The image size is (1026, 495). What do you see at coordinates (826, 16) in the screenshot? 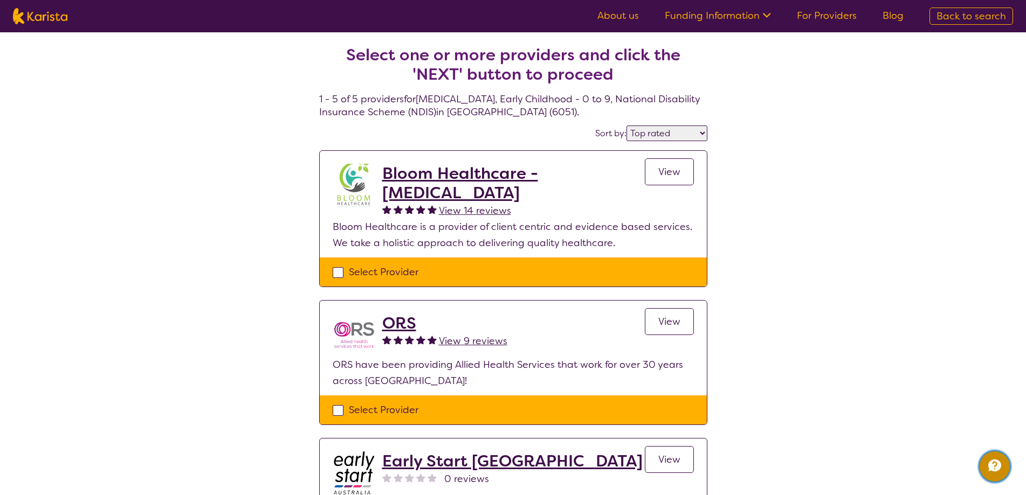
I see `a: For Providers` at bounding box center [826, 16].